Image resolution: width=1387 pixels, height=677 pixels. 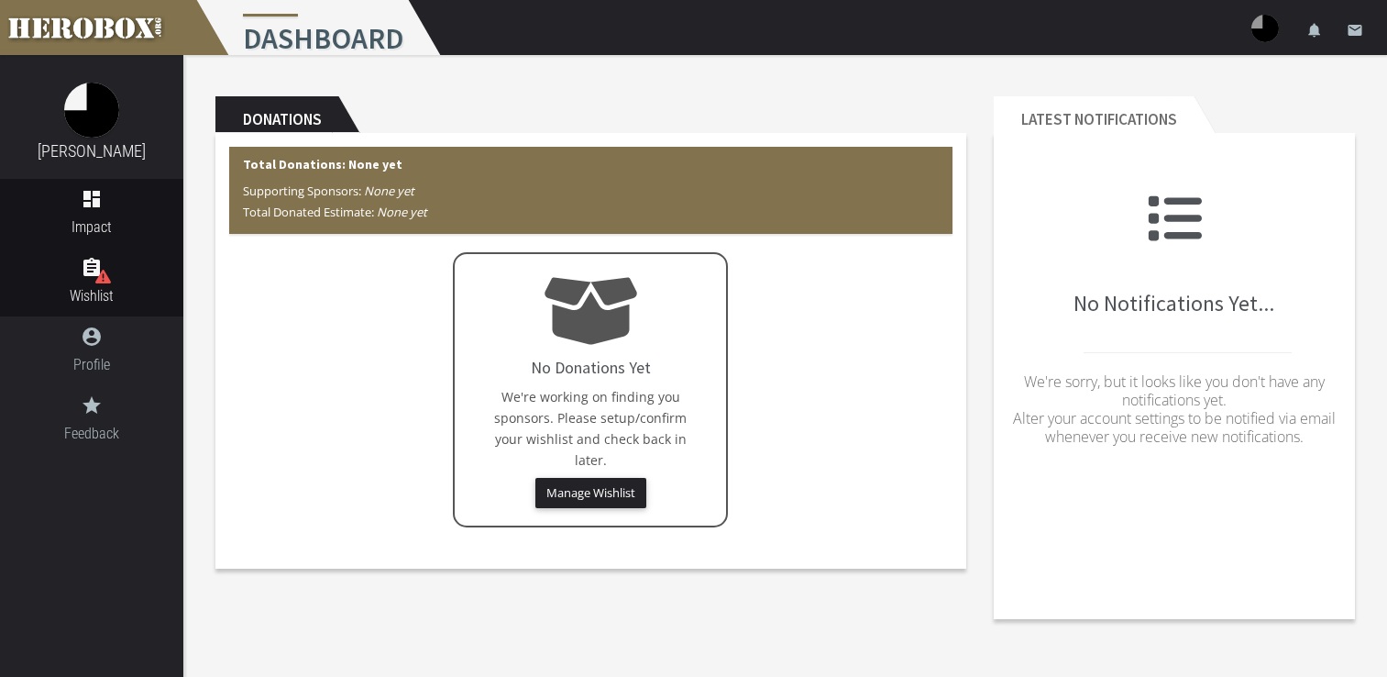 What do you see at coordinates (1174, 253) in the screenshot?
I see `h2: No Notifications Yet...` at bounding box center [1174, 253].